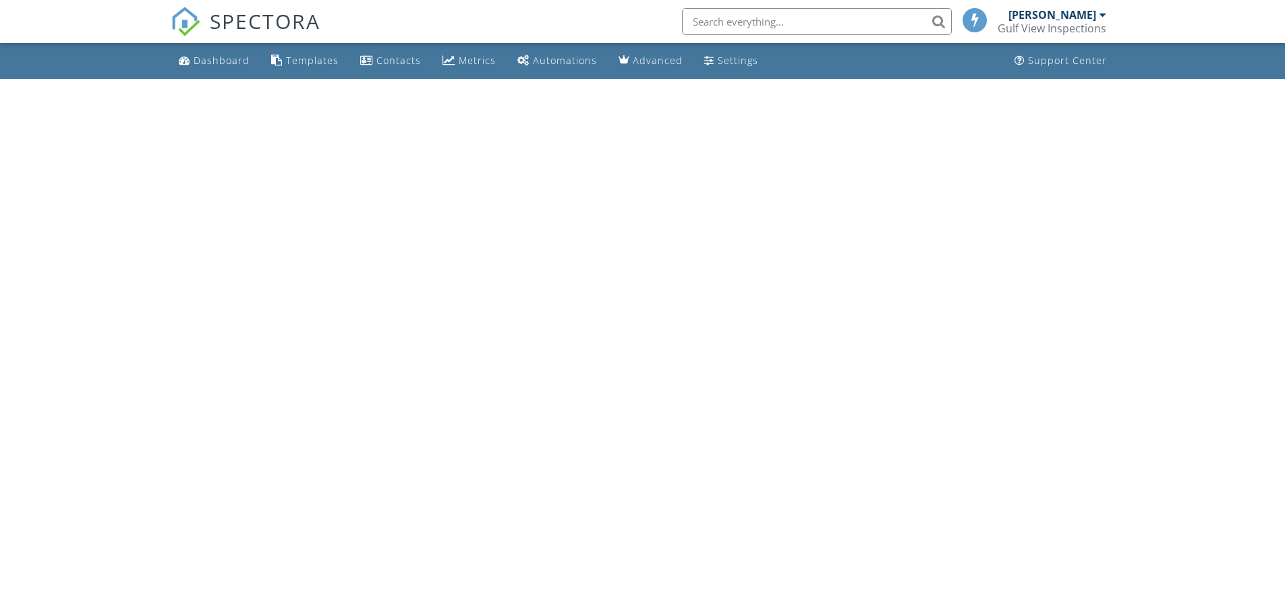 The width and height of the screenshot is (1285, 602). Describe the element at coordinates (469, 61) in the screenshot. I see `a: Metrics` at that location.